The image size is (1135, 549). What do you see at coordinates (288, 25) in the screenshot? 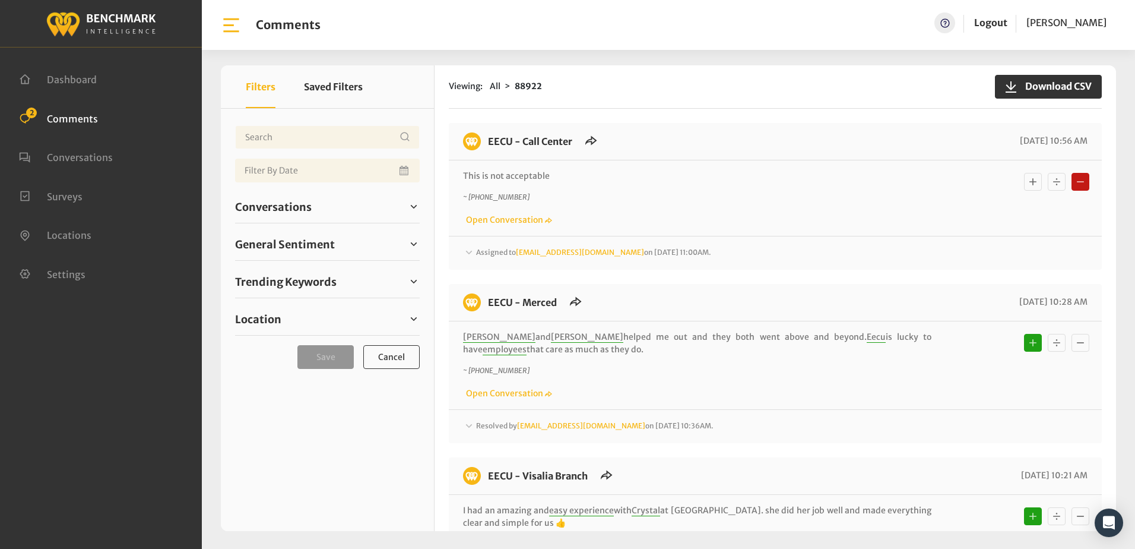
I see `h1: Comments` at bounding box center [288, 25].